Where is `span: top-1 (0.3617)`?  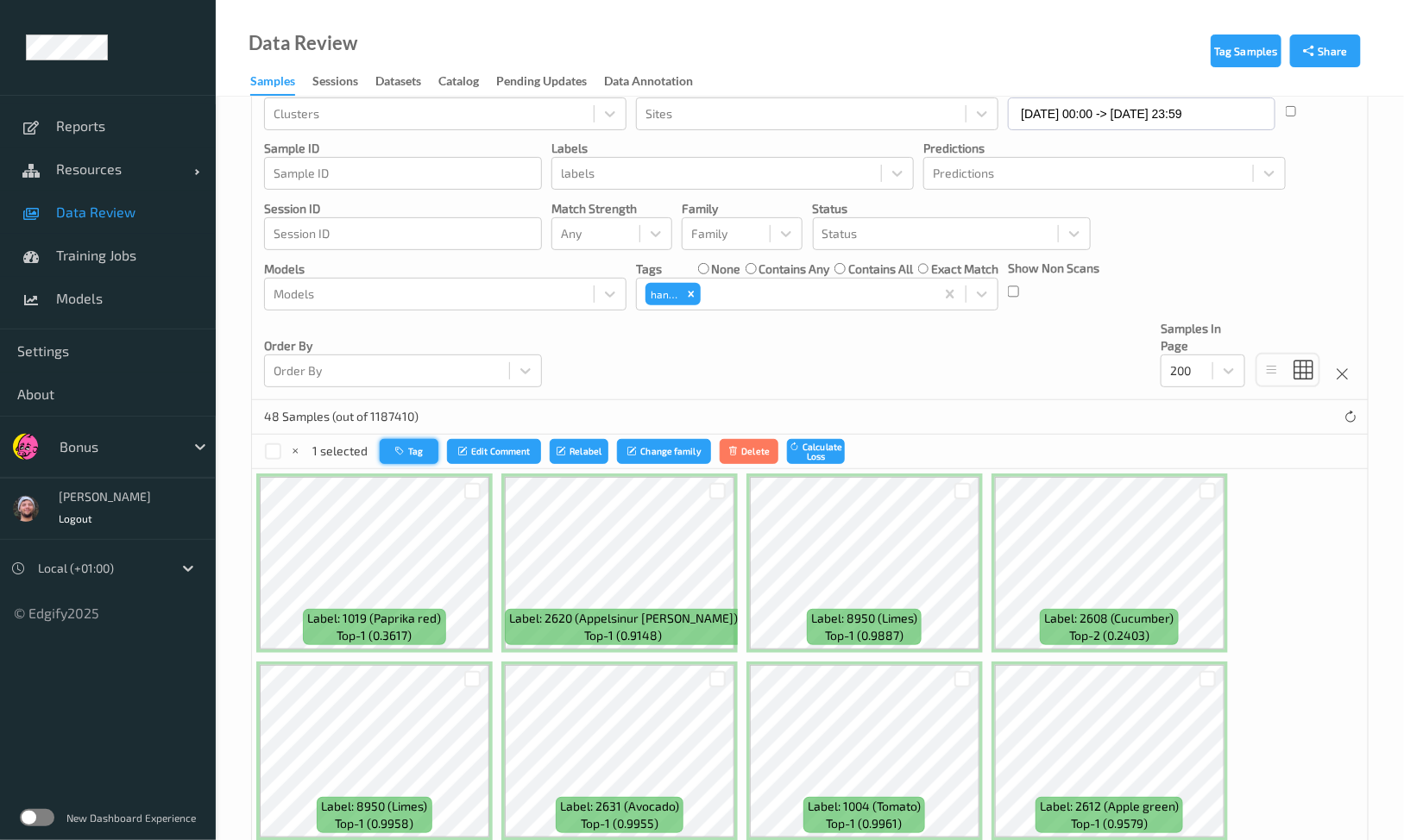
span: top-1 (0.3617) is located at coordinates (373, 636).